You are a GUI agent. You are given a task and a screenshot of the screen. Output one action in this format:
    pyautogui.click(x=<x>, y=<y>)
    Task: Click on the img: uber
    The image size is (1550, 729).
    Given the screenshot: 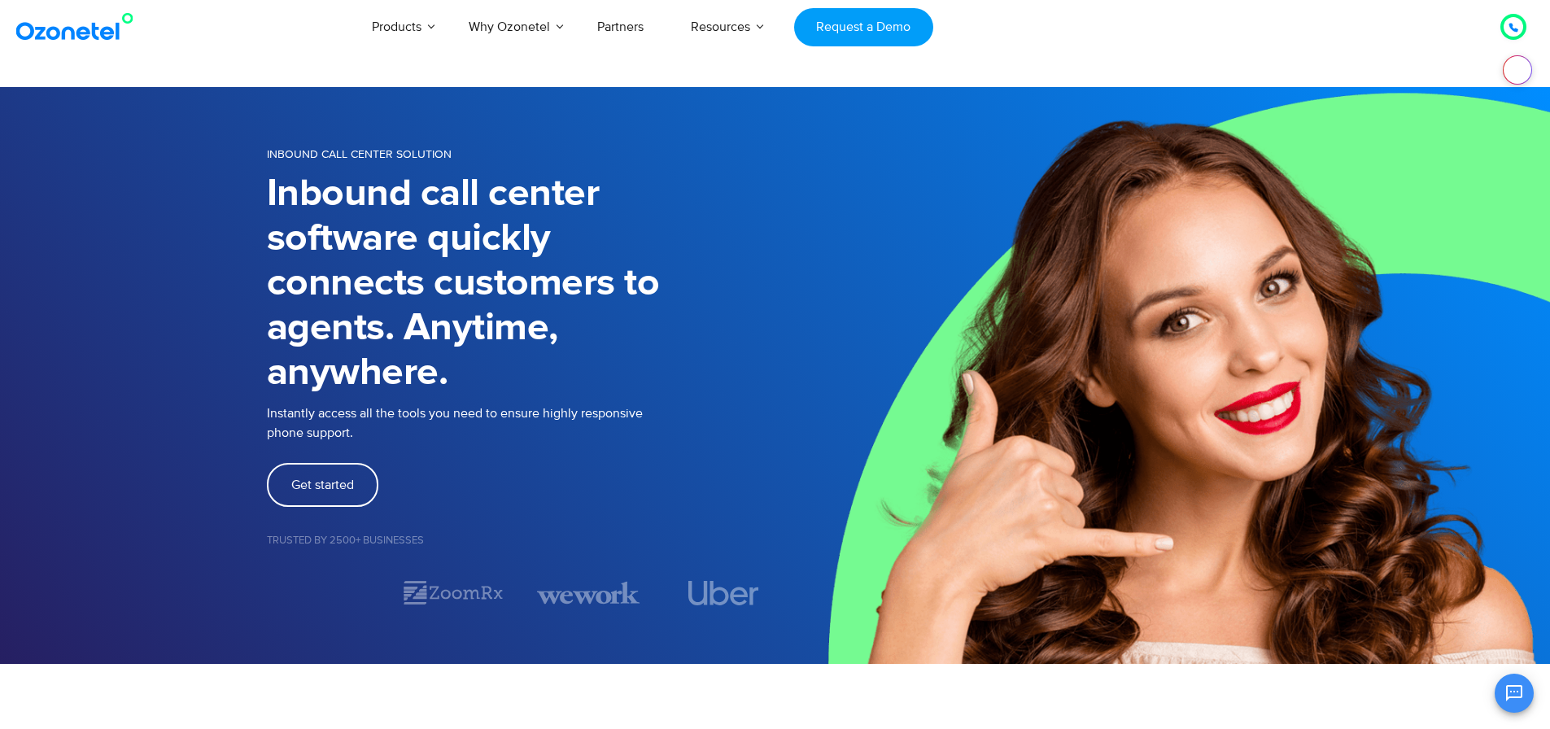 What is the action you would take?
    pyautogui.click(x=723, y=593)
    